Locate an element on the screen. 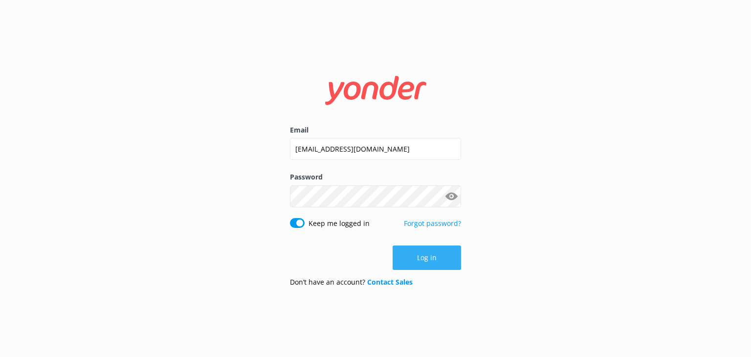 The image size is (751, 357). a: Contact Sales is located at coordinates (390, 282).